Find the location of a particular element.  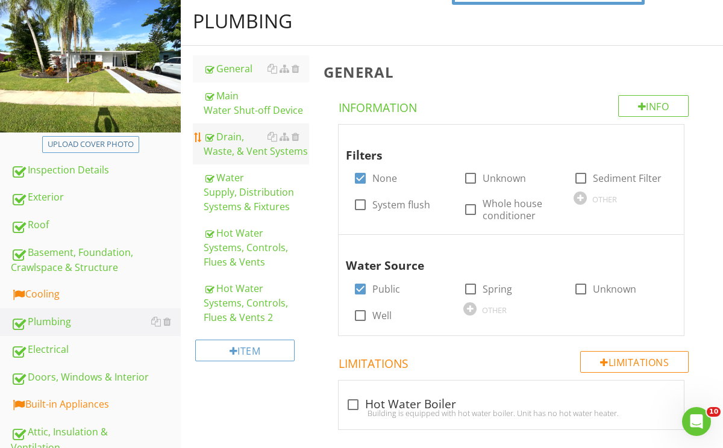

label: Well is located at coordinates (382, 316).